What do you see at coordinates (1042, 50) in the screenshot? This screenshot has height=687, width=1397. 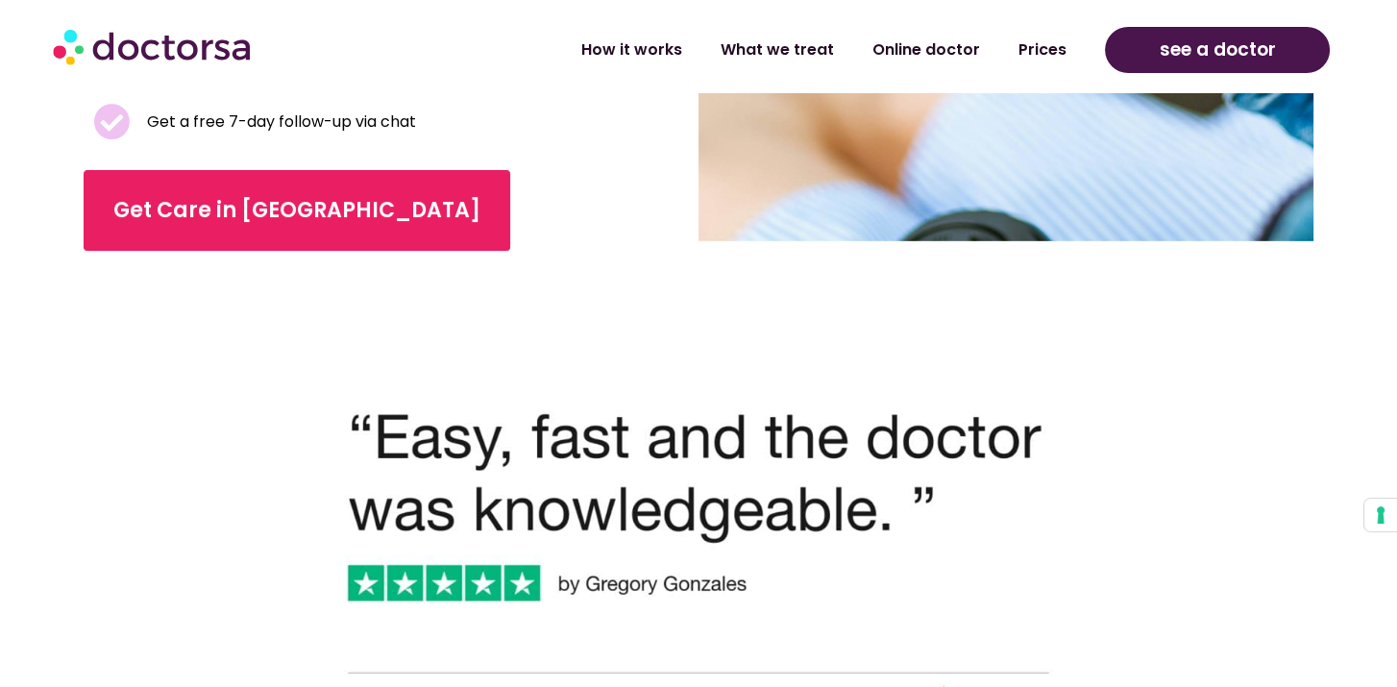 I see `a: Prices` at bounding box center [1042, 50].